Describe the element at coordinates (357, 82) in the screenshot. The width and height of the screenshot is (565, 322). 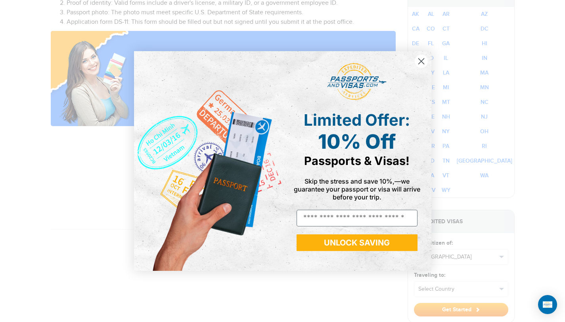
I see `img: passports and visas` at that location.